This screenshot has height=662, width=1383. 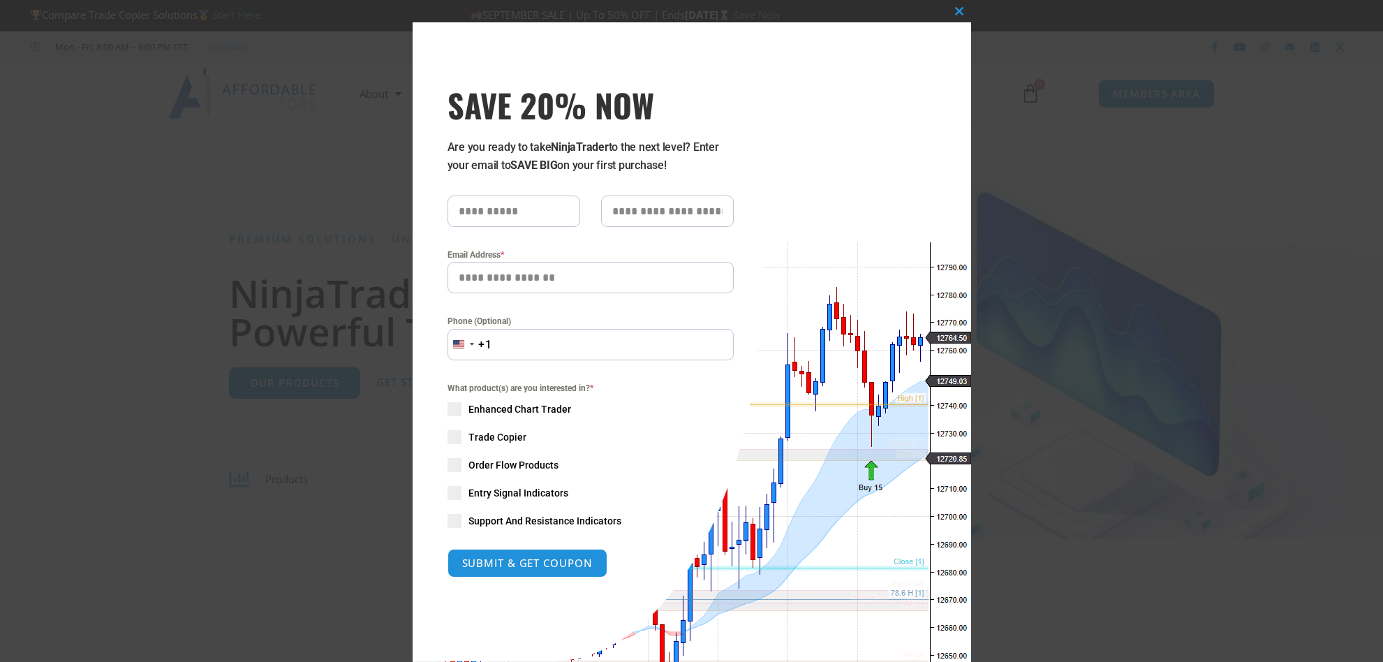 What do you see at coordinates (591, 493) in the screenshot?
I see `label: Entry Signal Indicators` at bounding box center [591, 493].